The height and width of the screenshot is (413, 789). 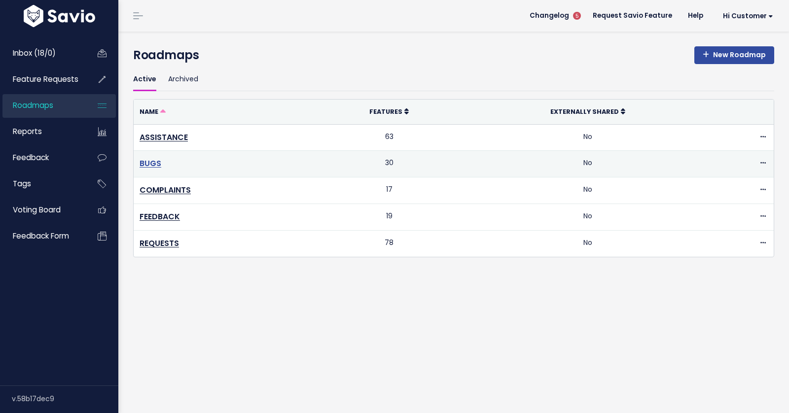 What do you see at coordinates (42, 210) in the screenshot?
I see `a: Voting Board` at bounding box center [42, 210].